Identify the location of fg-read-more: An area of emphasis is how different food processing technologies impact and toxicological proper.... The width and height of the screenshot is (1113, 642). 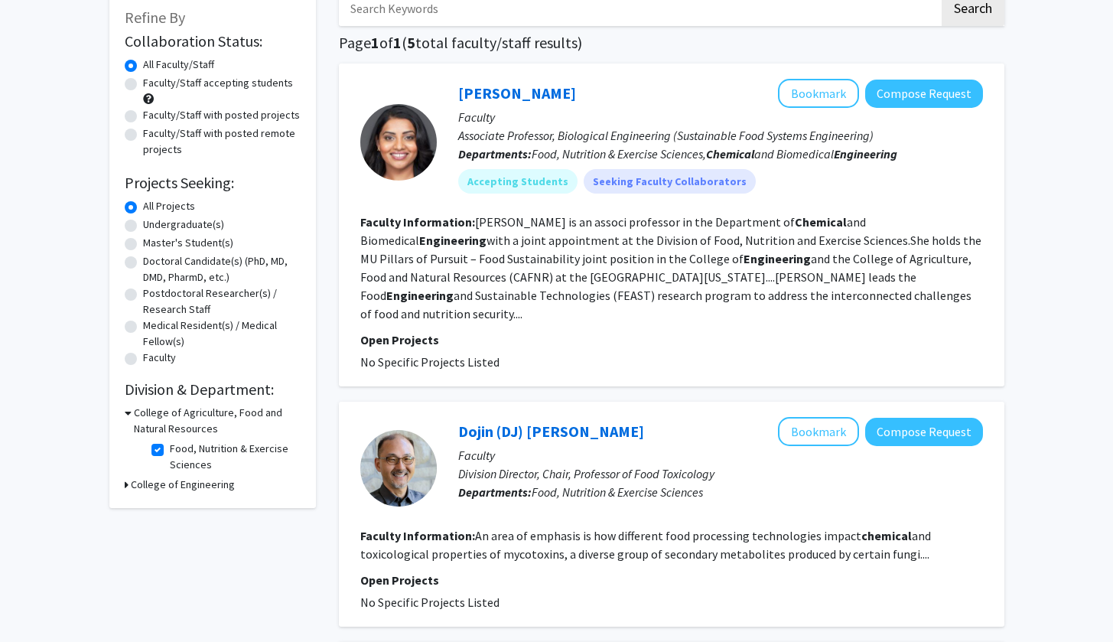
(645, 545).